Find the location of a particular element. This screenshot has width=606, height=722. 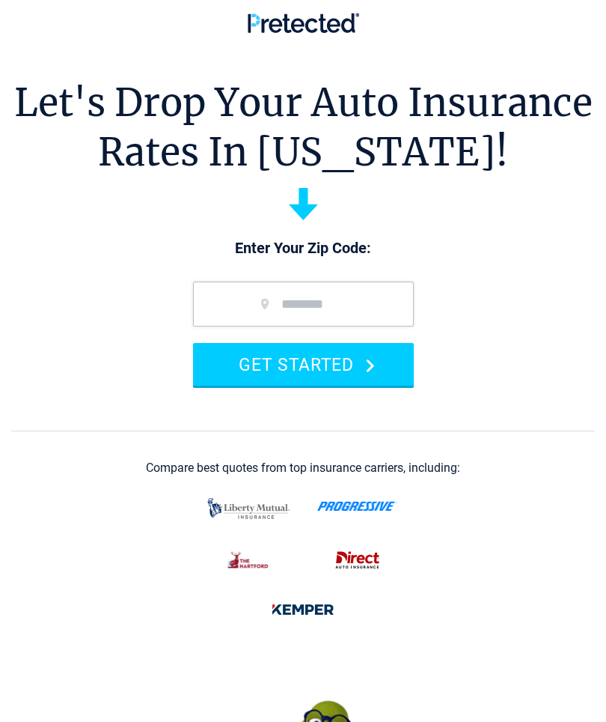

img: thehartford is located at coordinates (249, 560).